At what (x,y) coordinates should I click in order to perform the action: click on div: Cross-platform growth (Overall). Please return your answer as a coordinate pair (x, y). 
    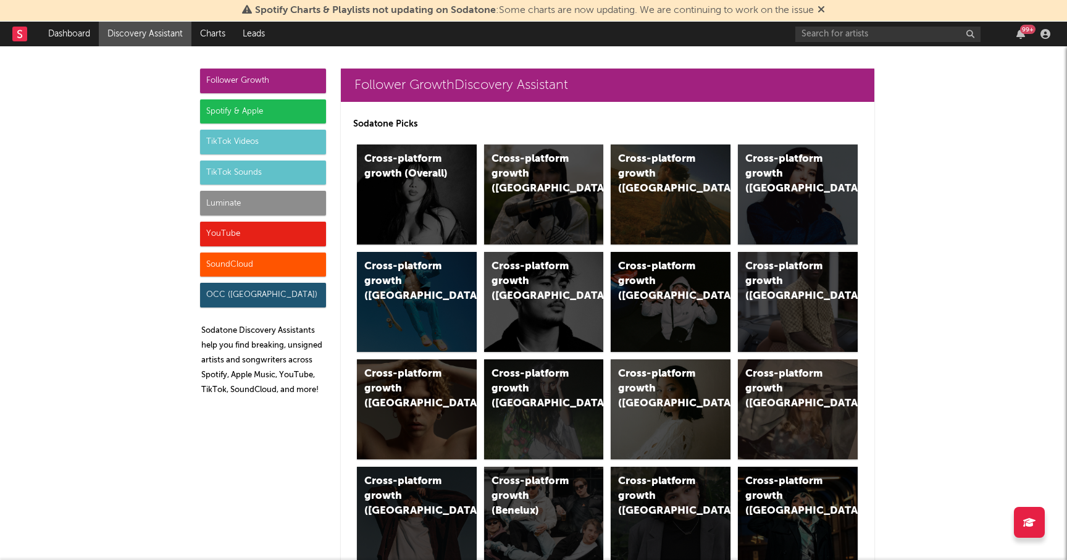
    Looking at the image, I should click on (406, 167).